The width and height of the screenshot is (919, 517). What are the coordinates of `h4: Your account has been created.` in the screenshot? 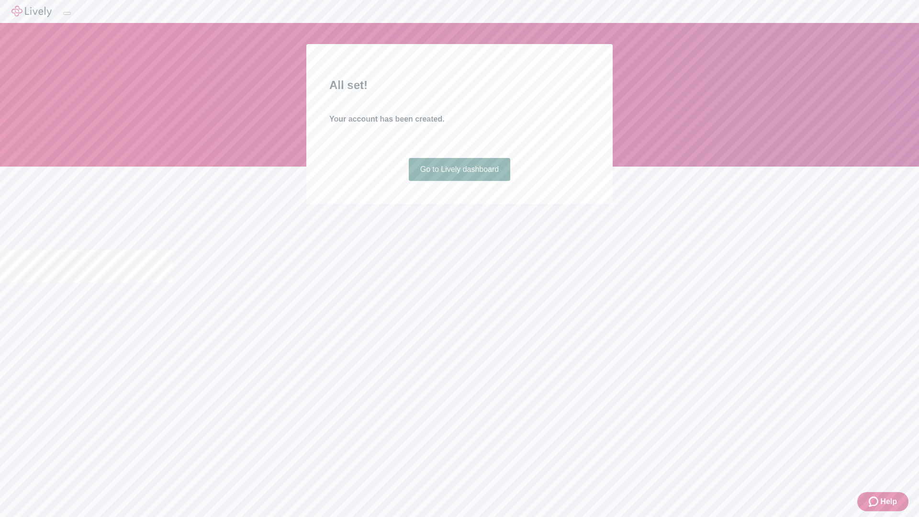 It's located at (459, 119).